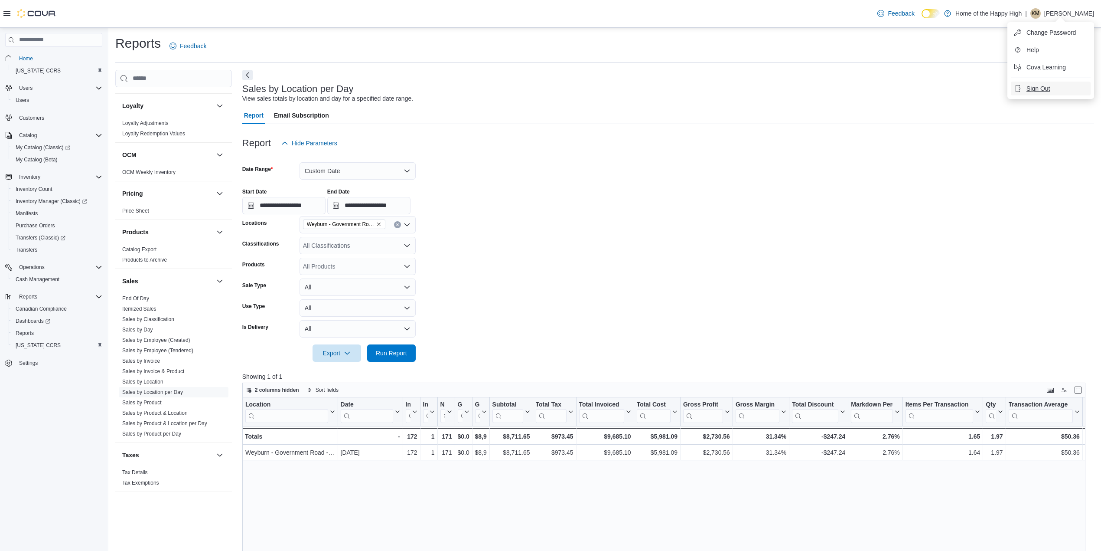  I want to click on h3: Sales by Location per Day, so click(298, 89).